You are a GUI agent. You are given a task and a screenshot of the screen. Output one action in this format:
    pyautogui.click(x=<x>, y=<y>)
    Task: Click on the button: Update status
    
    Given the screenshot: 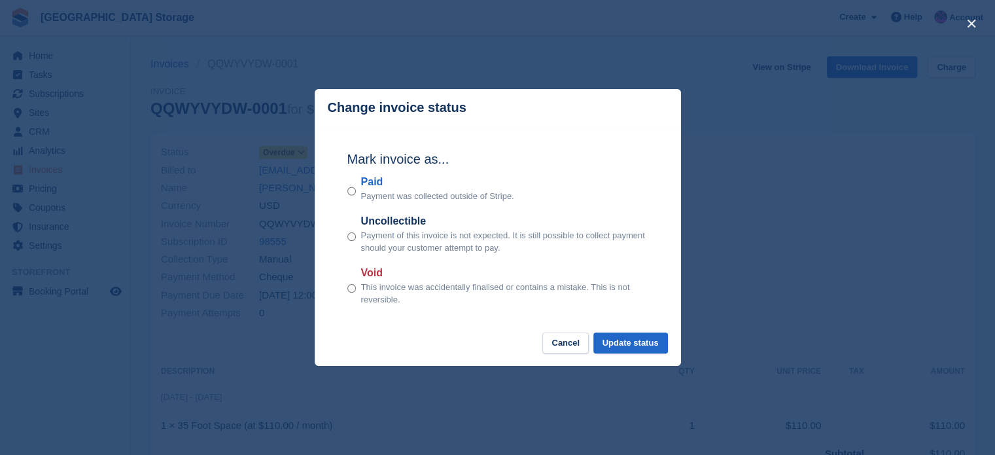 What is the action you would take?
    pyautogui.click(x=630, y=343)
    